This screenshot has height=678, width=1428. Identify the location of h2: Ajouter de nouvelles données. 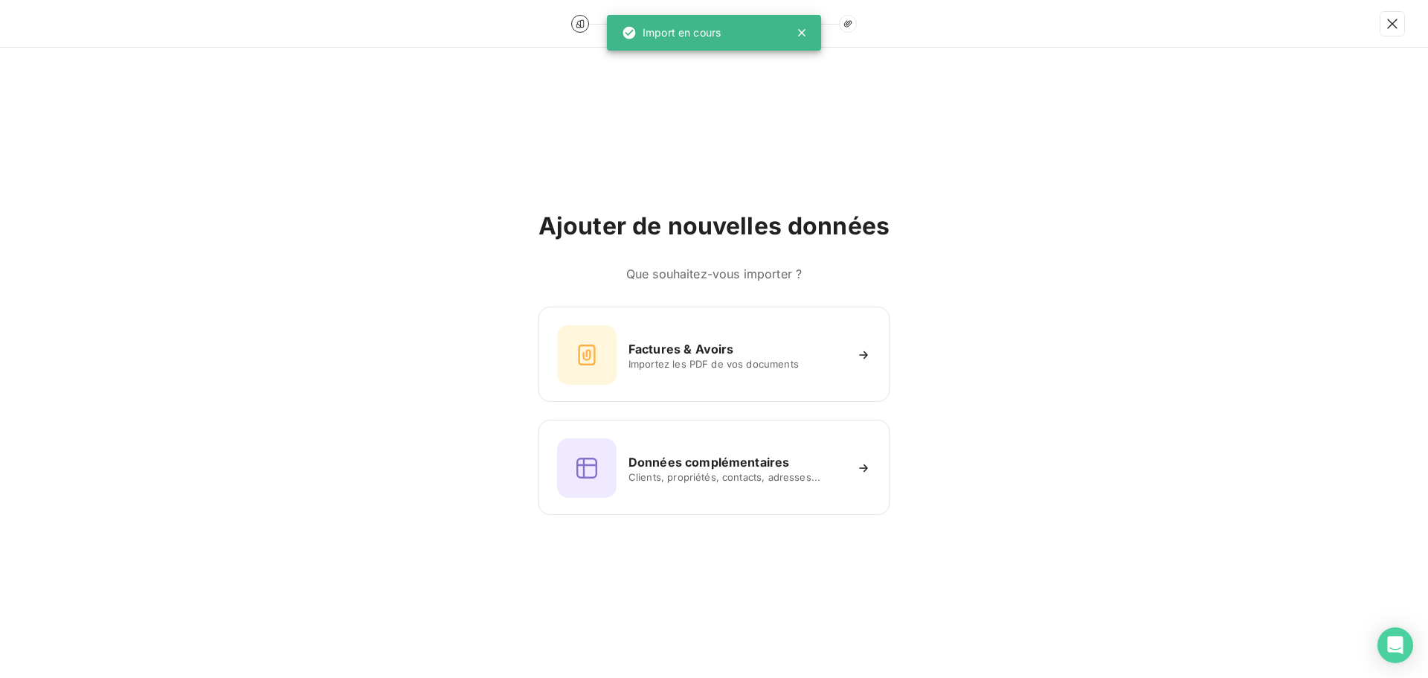
(714, 226).